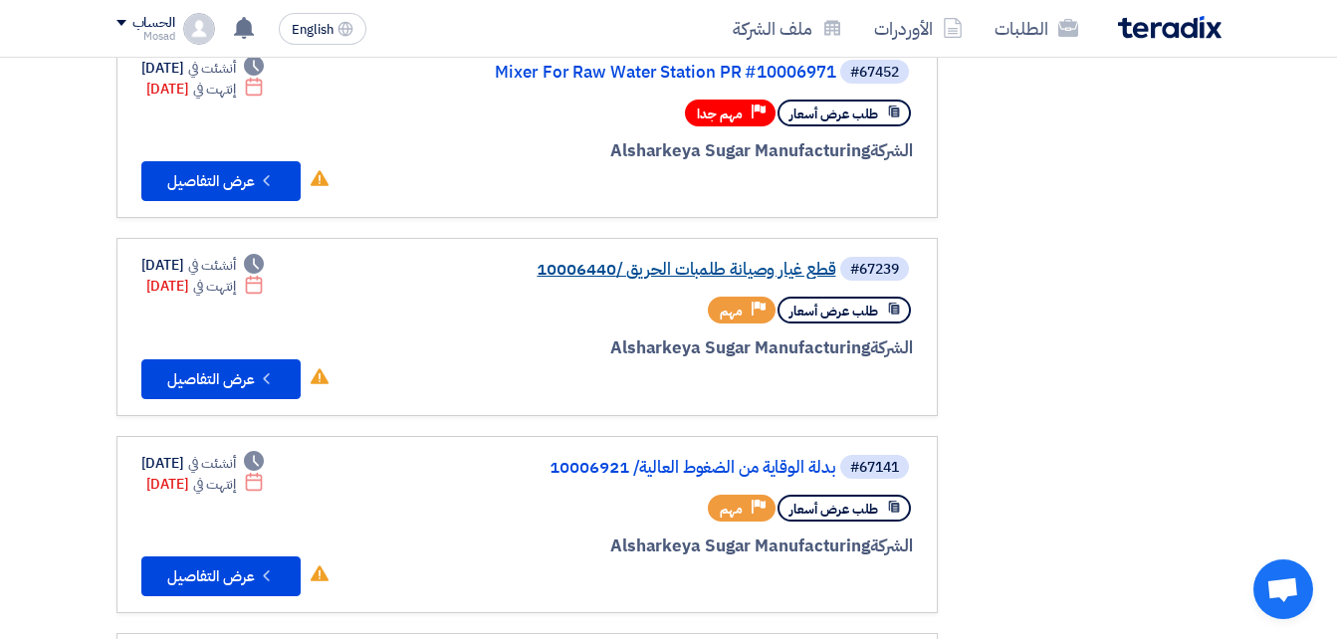  I want to click on a: Mixer For Raw Water Station PR #10006971, so click(637, 73).